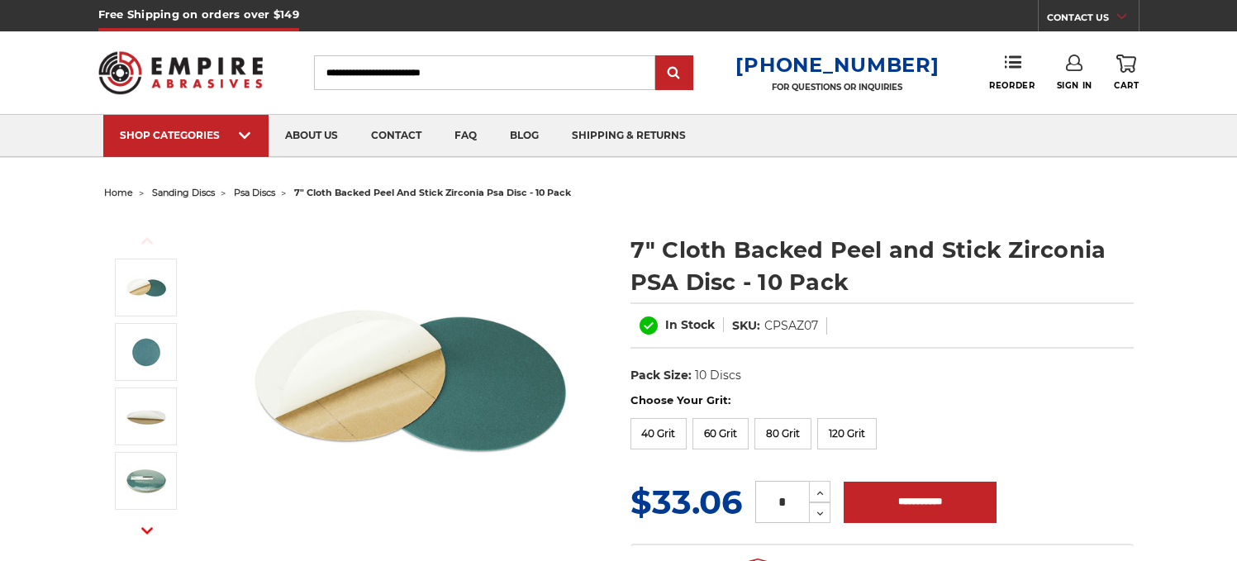 The width and height of the screenshot is (1237, 561). What do you see at coordinates (686, 501) in the screenshot?
I see `span: $33.06` at bounding box center [686, 501].